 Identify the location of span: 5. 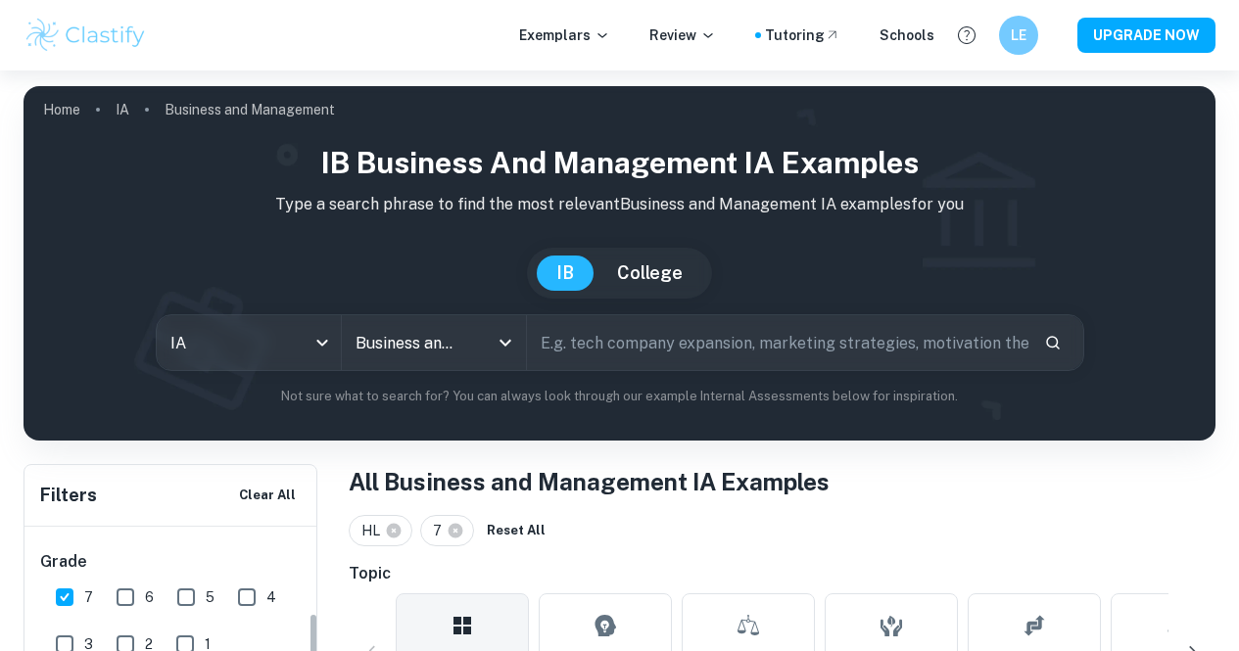
(210, 597).